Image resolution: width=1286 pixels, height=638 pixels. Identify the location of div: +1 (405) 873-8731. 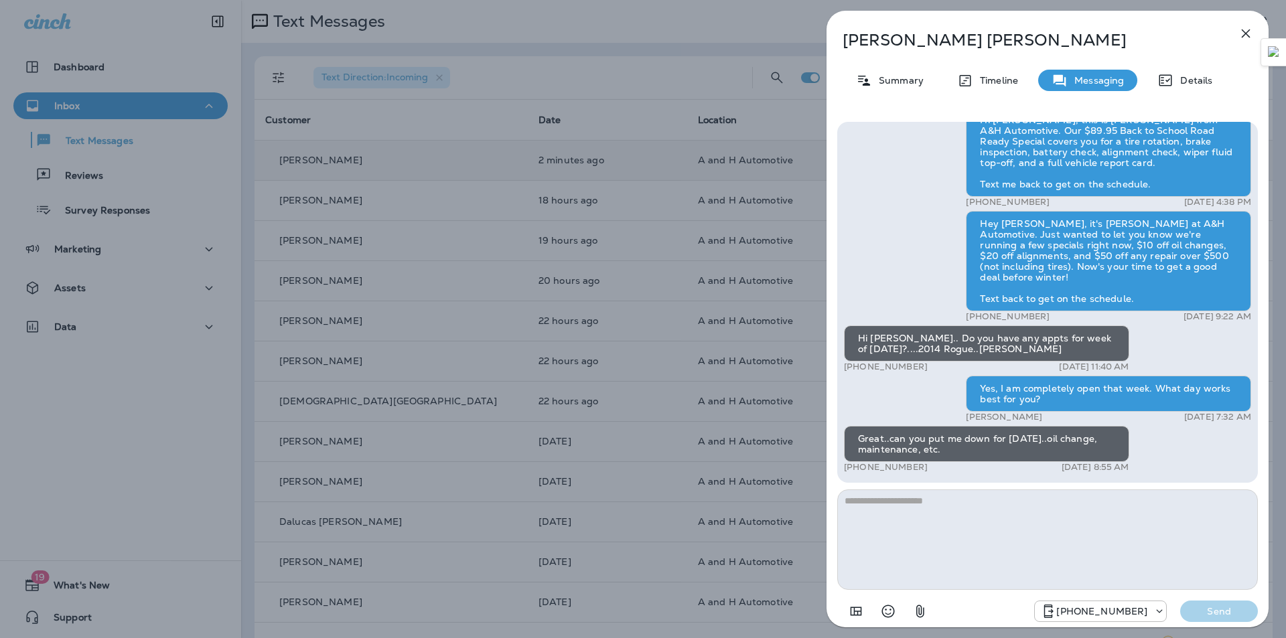
(1100, 611).